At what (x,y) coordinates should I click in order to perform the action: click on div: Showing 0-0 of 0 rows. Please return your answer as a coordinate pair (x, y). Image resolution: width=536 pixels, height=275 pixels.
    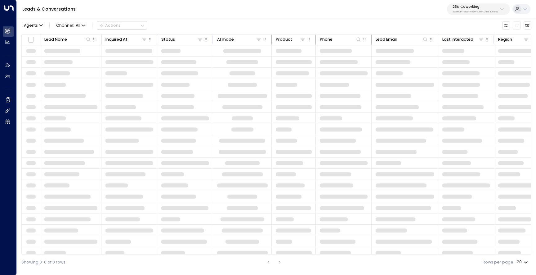
    Looking at the image, I should click on (43, 262).